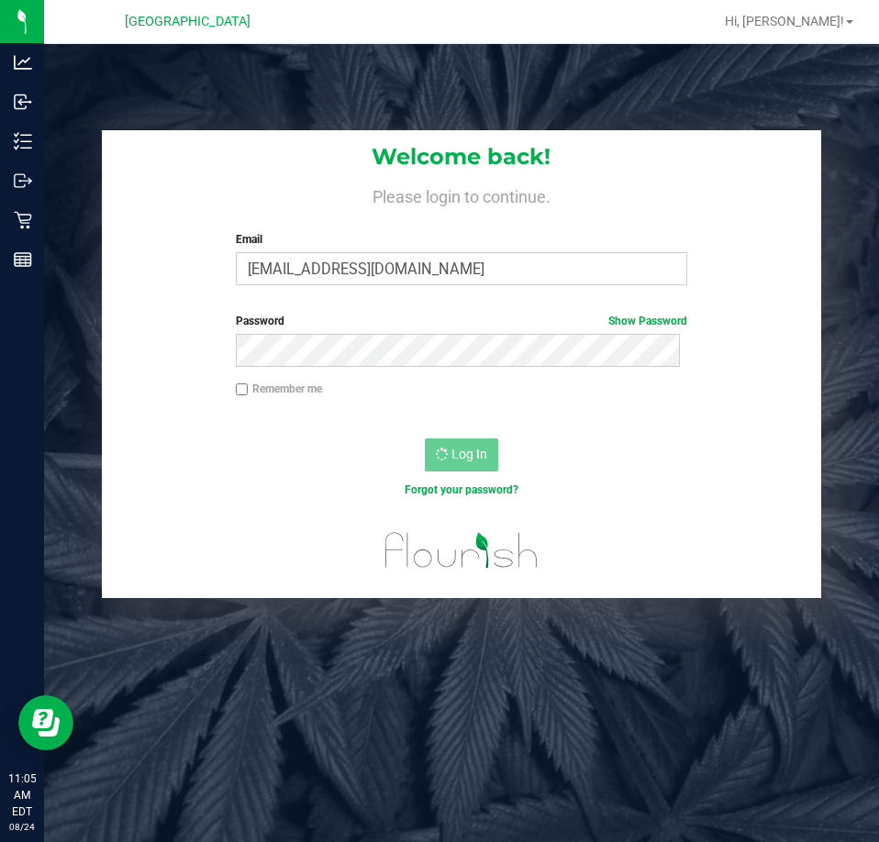  What do you see at coordinates (23, 141) in the screenshot?
I see `inline-svg: Inventory` at bounding box center [23, 141].